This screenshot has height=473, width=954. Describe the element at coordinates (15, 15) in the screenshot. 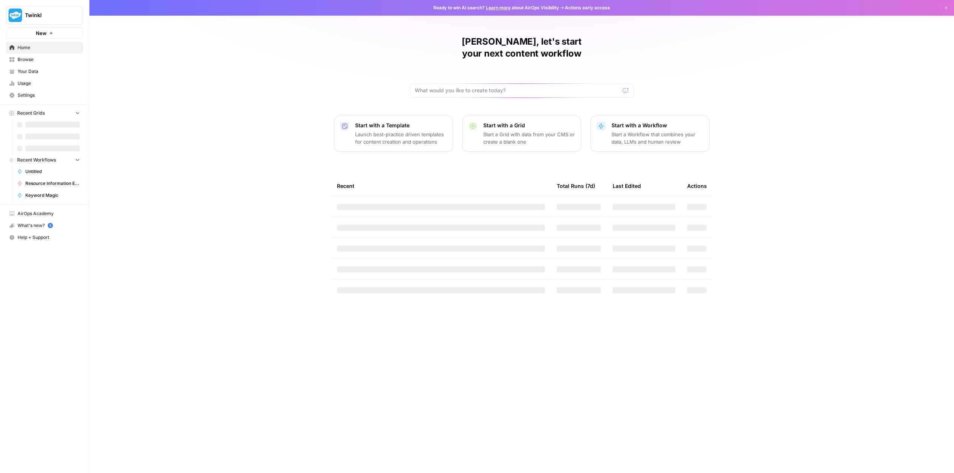

I see `img: Twinkl Logo` at that location.